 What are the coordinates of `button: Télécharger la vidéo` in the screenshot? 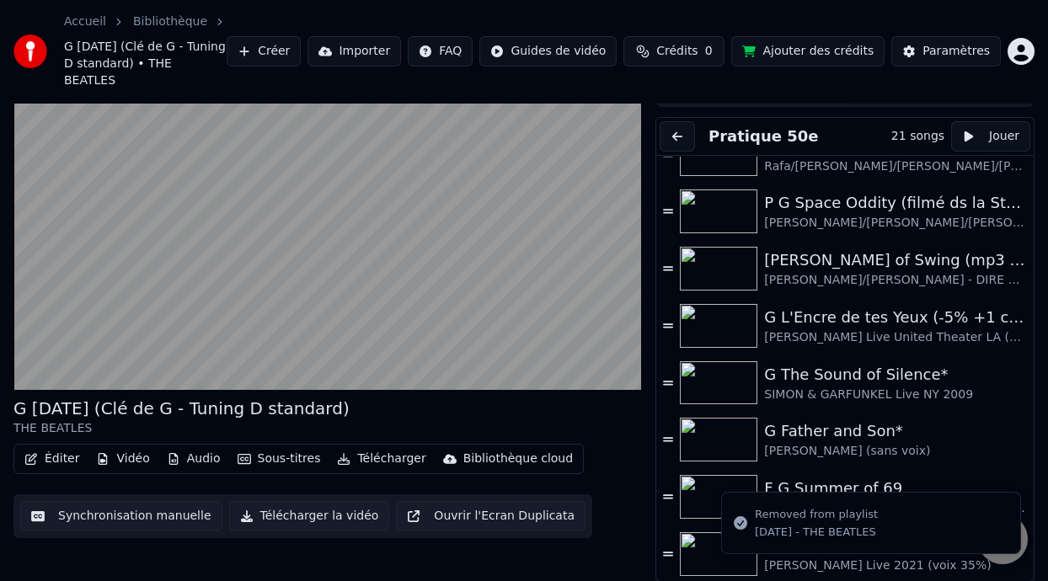 It's located at (309, 516).